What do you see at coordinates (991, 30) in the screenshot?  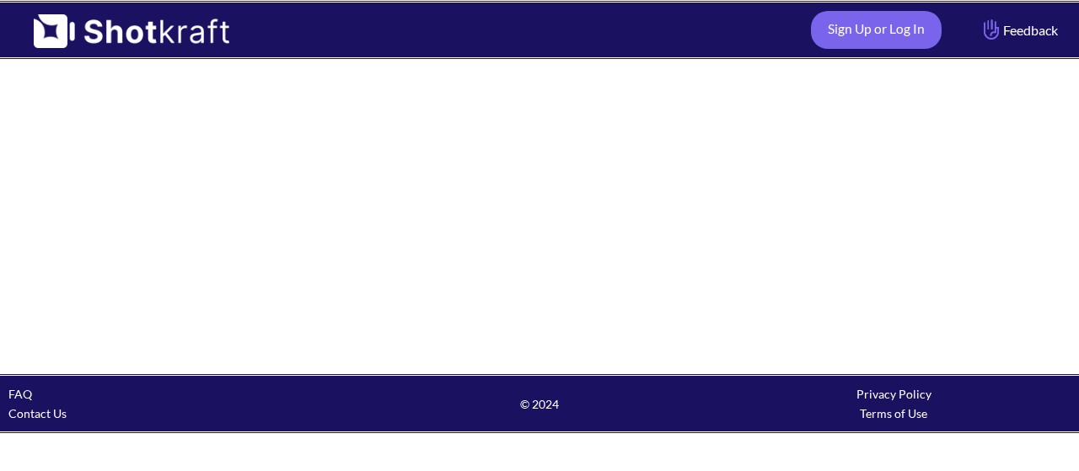 I see `img: Hand Icon` at bounding box center [991, 30].